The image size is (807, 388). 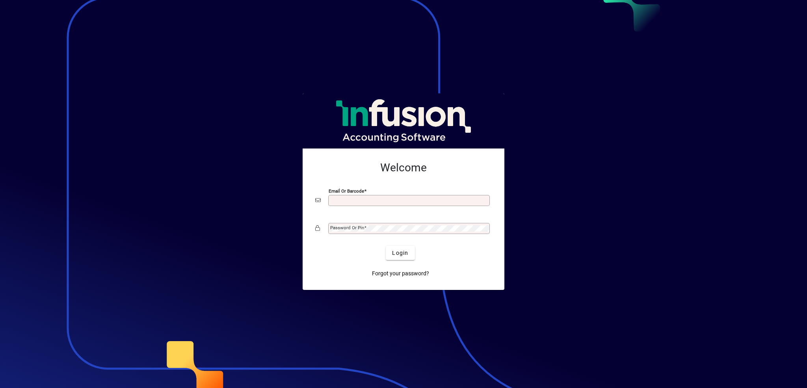 I want to click on a: Forgot your password?, so click(x=400, y=273).